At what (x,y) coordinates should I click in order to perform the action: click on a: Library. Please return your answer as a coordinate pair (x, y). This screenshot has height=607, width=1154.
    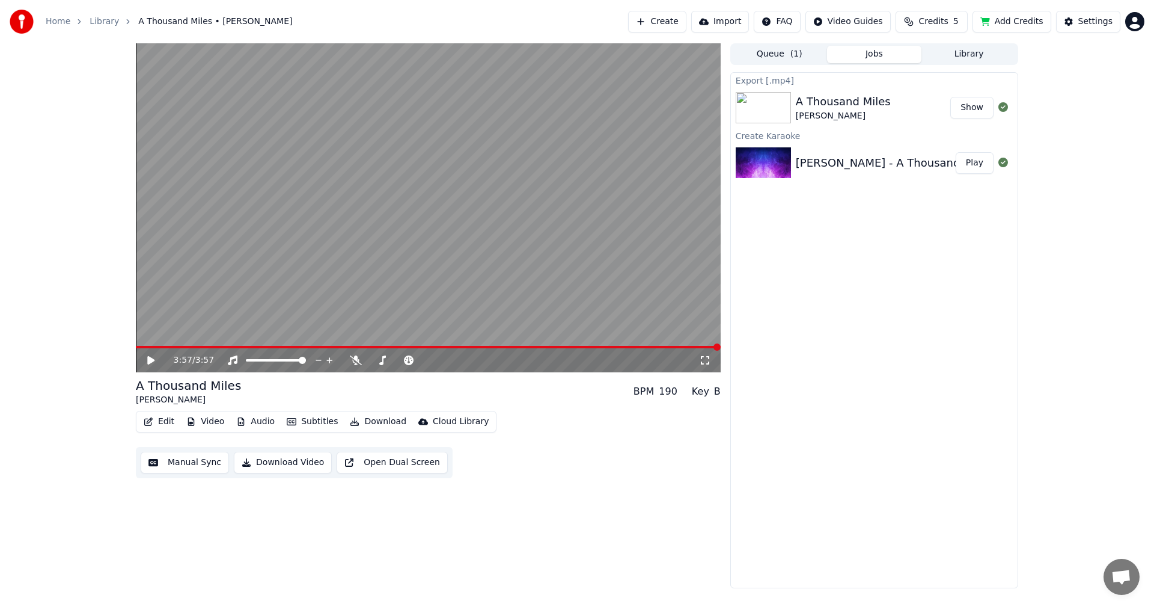
    Looking at the image, I should click on (104, 22).